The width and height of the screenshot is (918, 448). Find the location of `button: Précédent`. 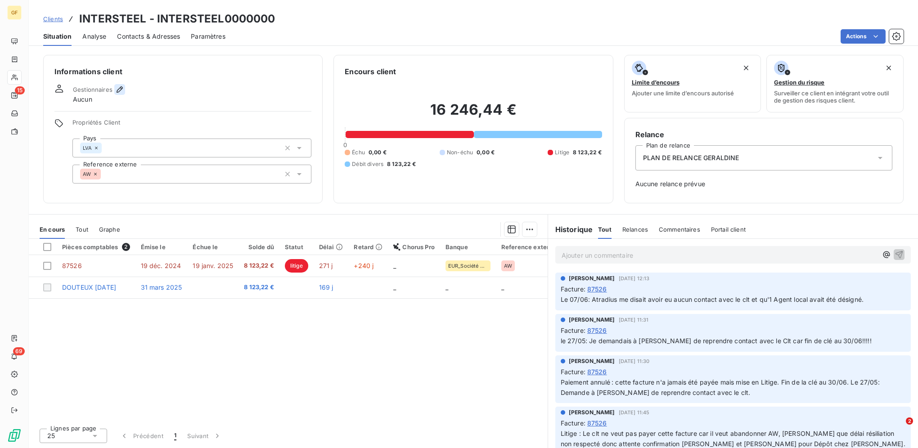

button: Précédent is located at coordinates (141, 436).